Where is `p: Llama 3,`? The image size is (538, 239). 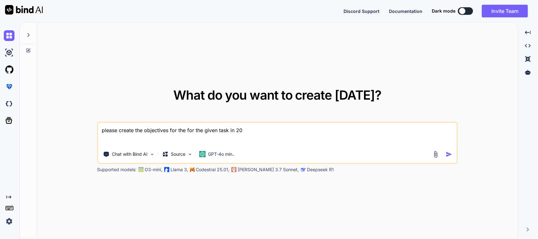
p: Llama 3, is located at coordinates (180, 170).